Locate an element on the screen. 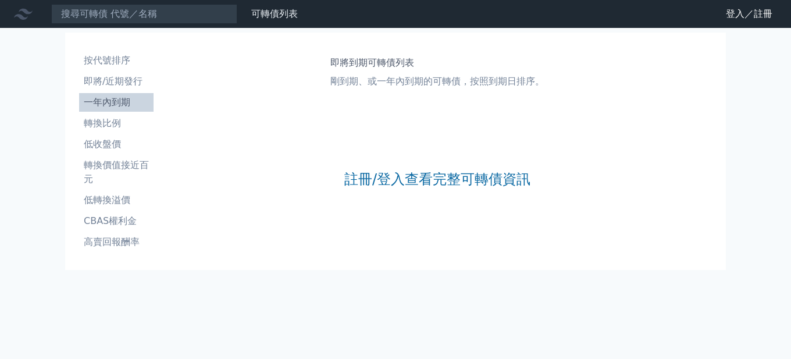 The width and height of the screenshot is (791, 359). li: 轉換價值接近百元 is located at coordinates (116, 172).